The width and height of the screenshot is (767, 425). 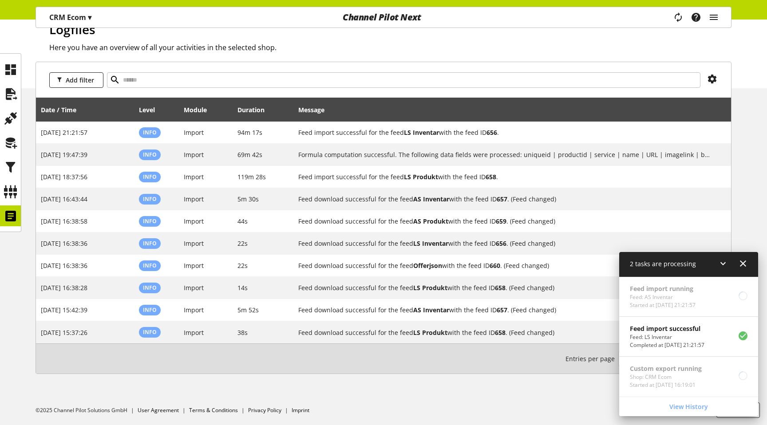 I want to click on span: 119m 28s, so click(x=252, y=177).